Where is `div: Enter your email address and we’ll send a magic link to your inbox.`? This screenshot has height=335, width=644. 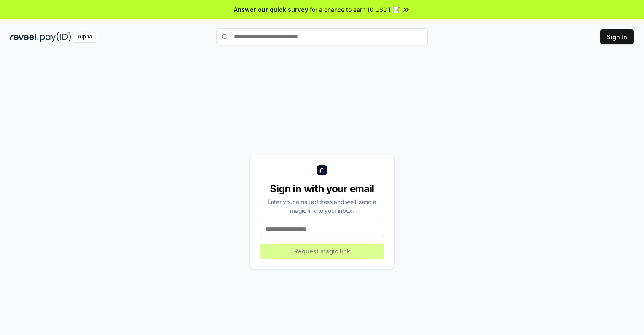 div: Enter your email address and we’ll send a magic link to your inbox. is located at coordinates (322, 206).